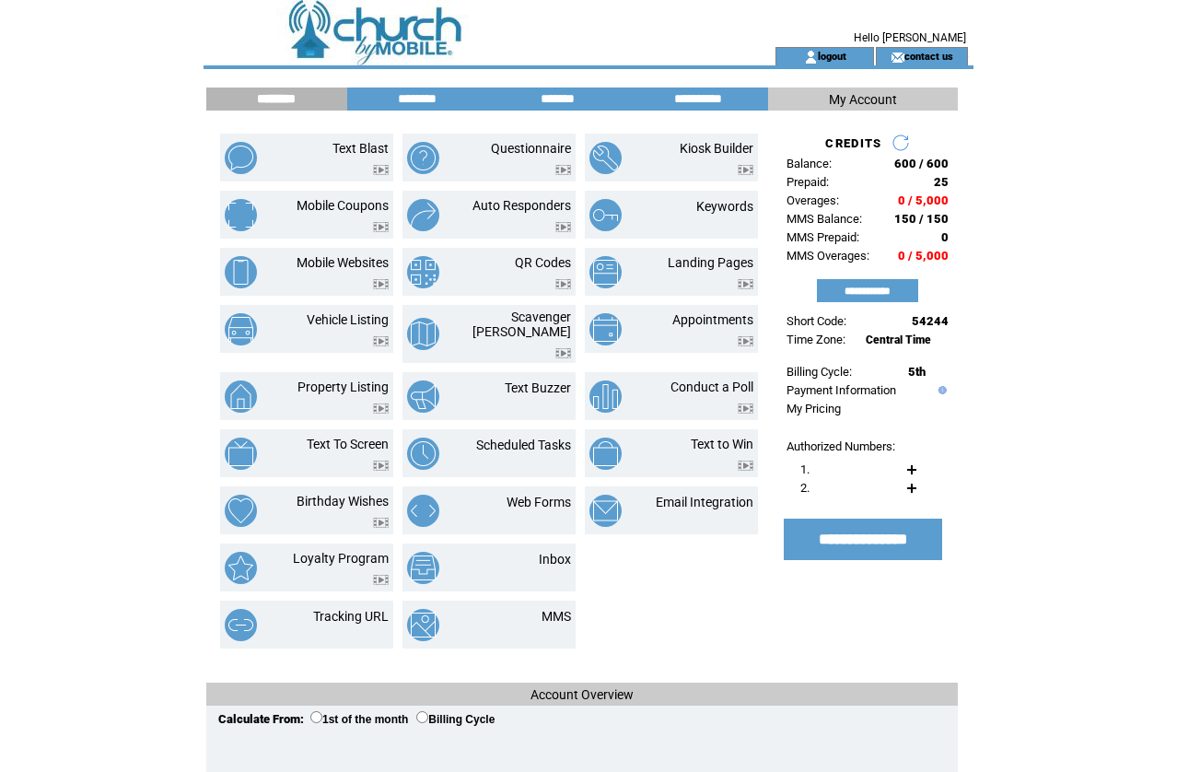 The width and height of the screenshot is (1177, 772). Describe the element at coordinates (343, 263) in the screenshot. I see `a: Mobile Websites` at that location.